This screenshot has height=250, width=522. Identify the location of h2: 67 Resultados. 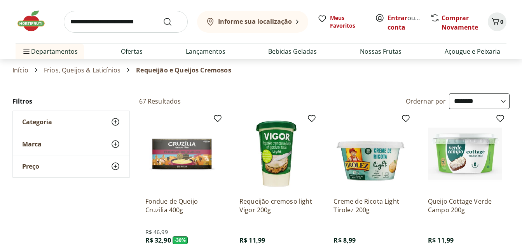
(160, 101).